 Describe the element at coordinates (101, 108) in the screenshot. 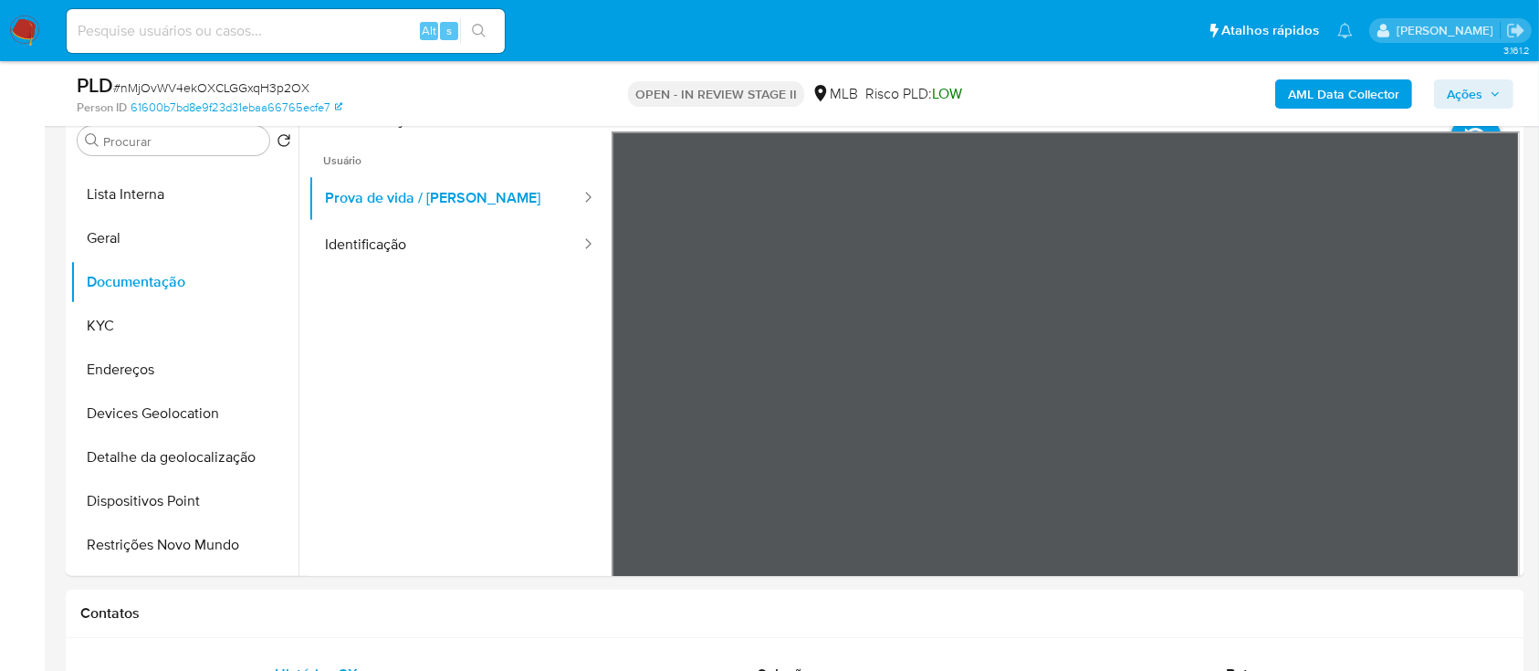

I see `b: Person ID` at that location.